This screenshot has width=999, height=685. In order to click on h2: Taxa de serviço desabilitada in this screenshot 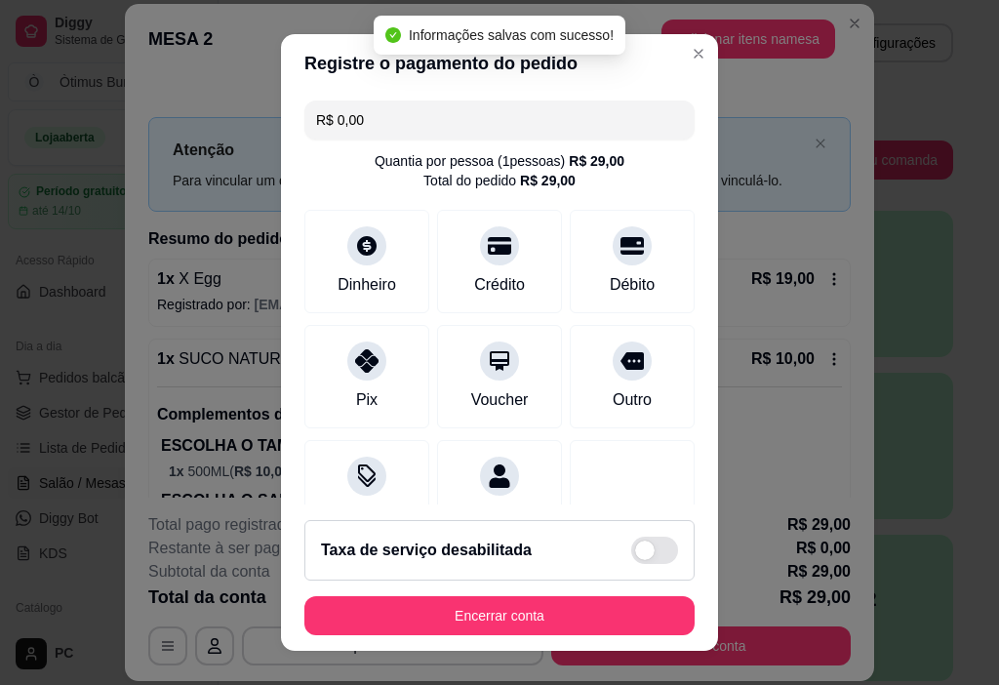, I will do `click(426, 550)`.